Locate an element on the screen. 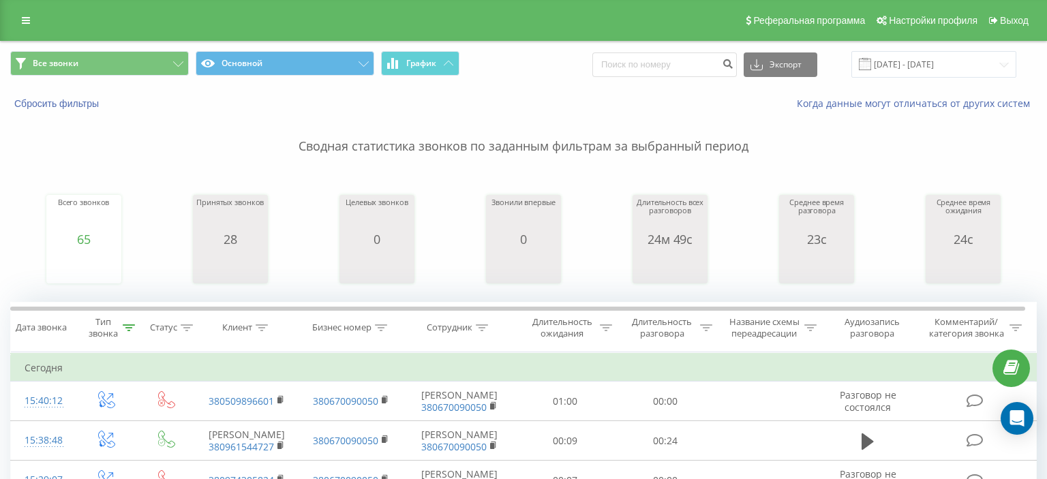  td: 00:24 is located at coordinates (665, 441).